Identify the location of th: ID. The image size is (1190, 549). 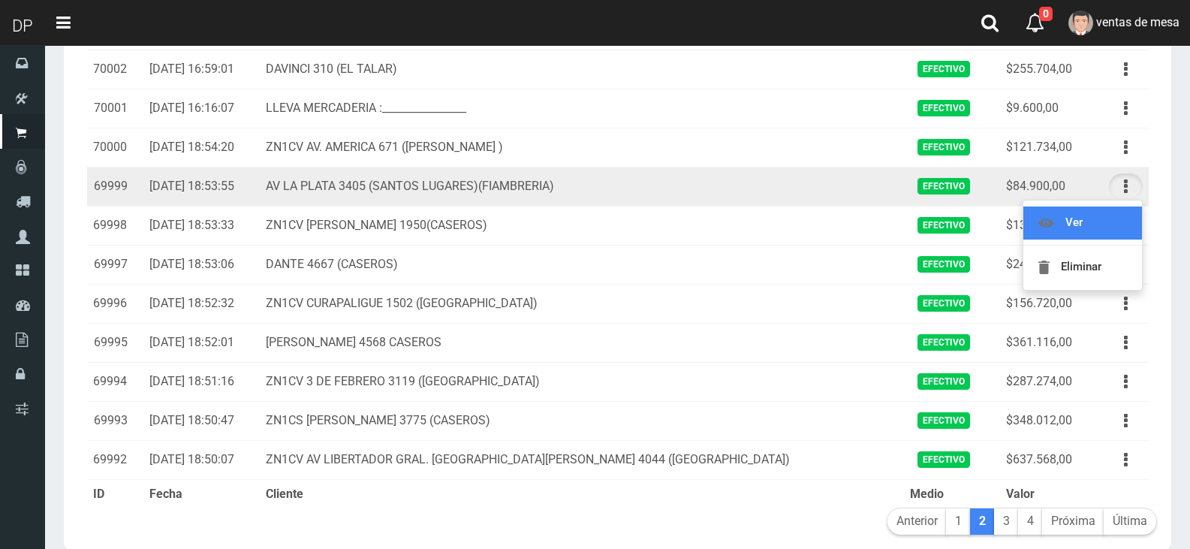
(115, 493).